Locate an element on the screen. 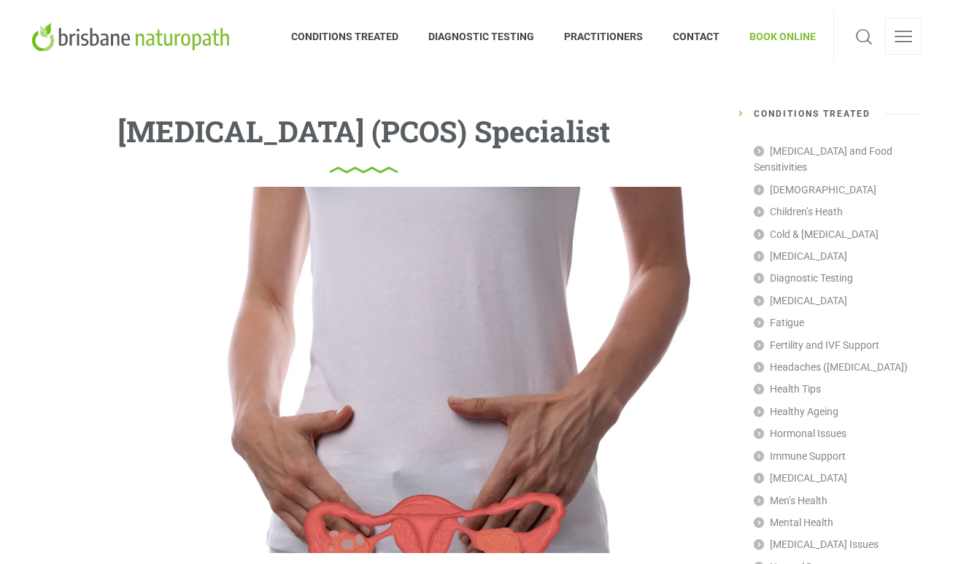 The height and width of the screenshot is (564, 953). a: Hormonal Issues is located at coordinates (800, 433).